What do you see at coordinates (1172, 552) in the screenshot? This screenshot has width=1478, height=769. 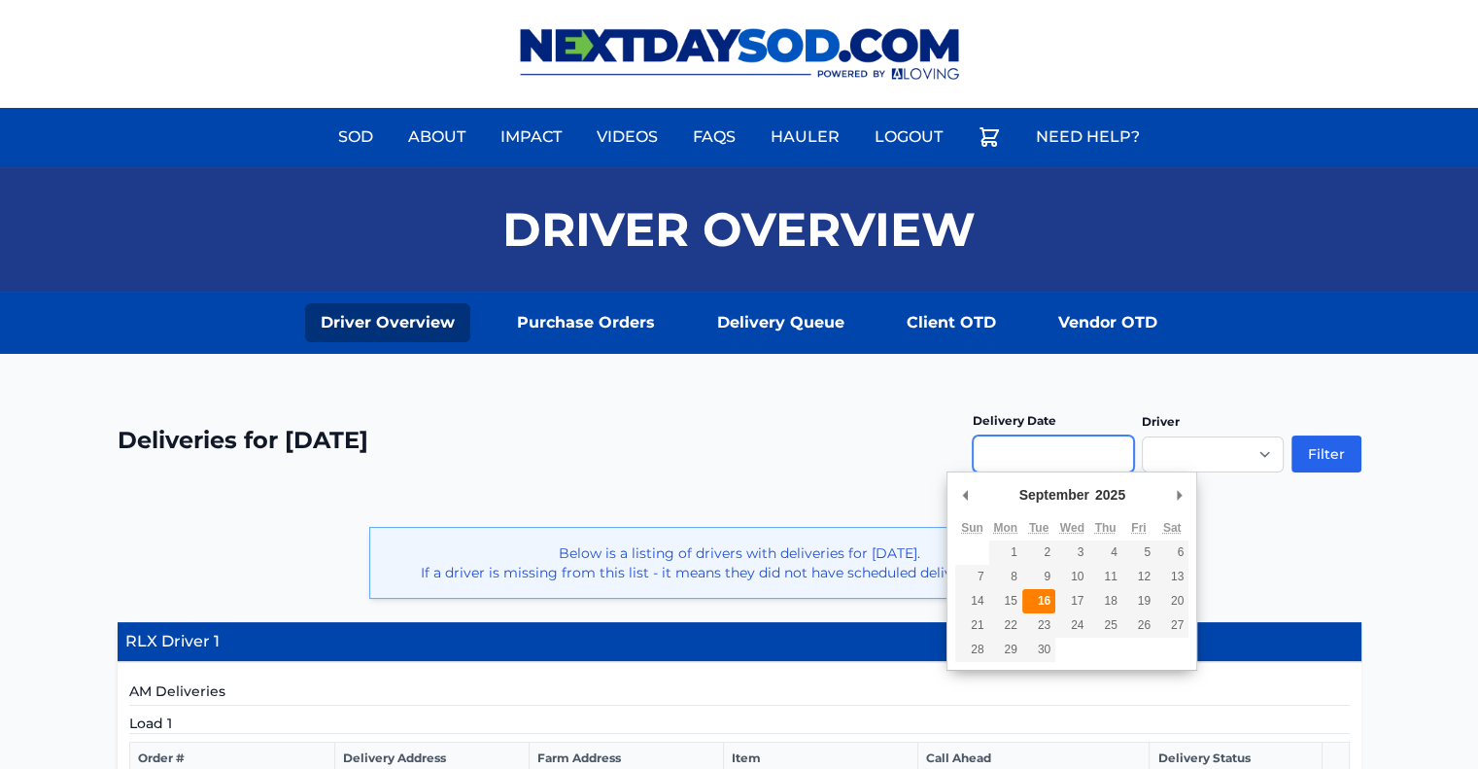 I see `button: 6` at bounding box center [1172, 552].